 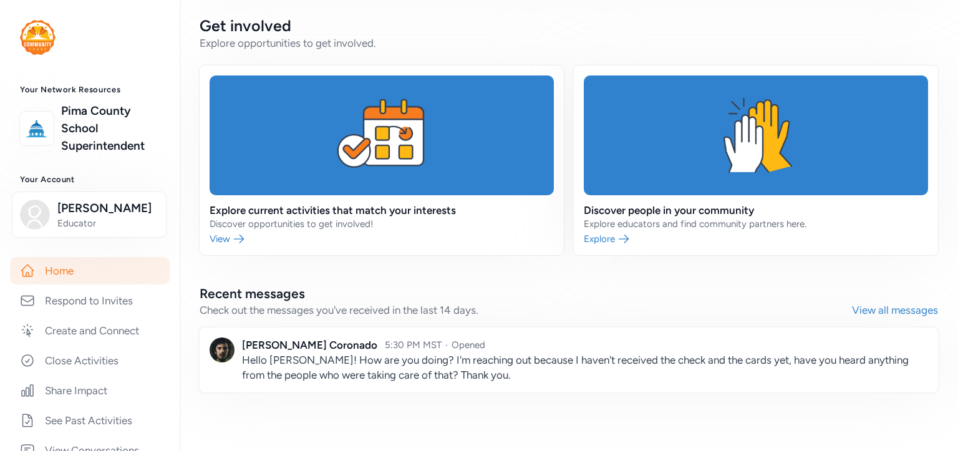 What do you see at coordinates (90, 90) in the screenshot?
I see `h3: Your Network Resources` at bounding box center [90, 90].